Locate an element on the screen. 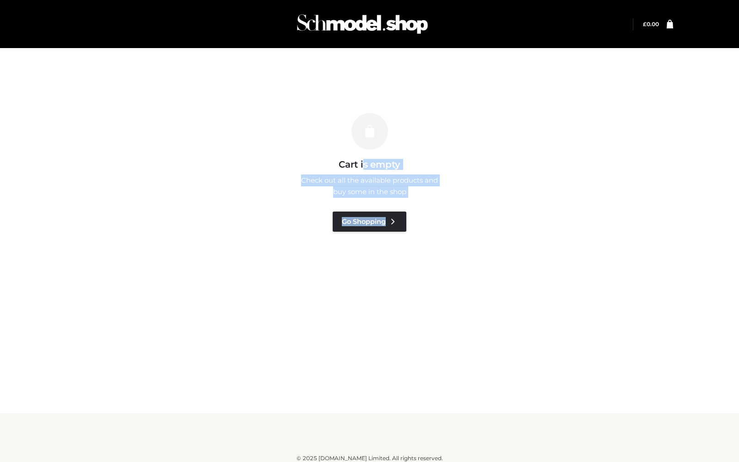 Image resolution: width=739 pixels, height=462 pixels. p: Check out all the available products and buy some in the shop is located at coordinates (370, 186).